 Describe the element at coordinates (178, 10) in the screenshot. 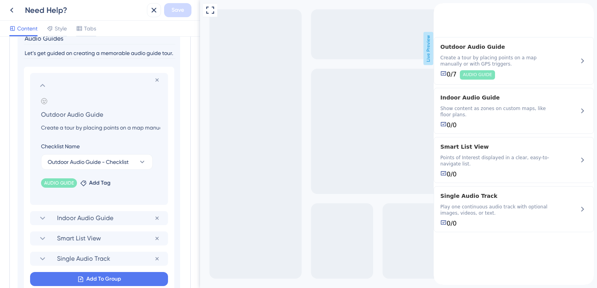

I see `span: Save` at that location.